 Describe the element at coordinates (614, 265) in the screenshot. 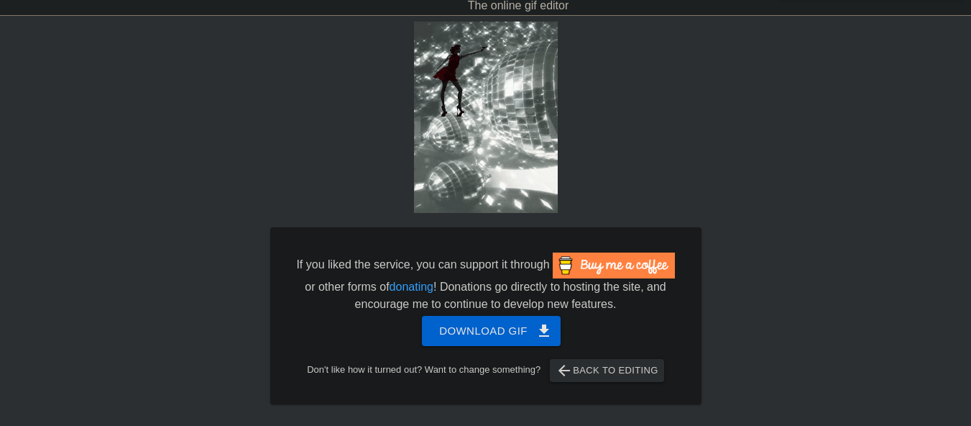

I see `img: Buy Me A Coffee` at that location.